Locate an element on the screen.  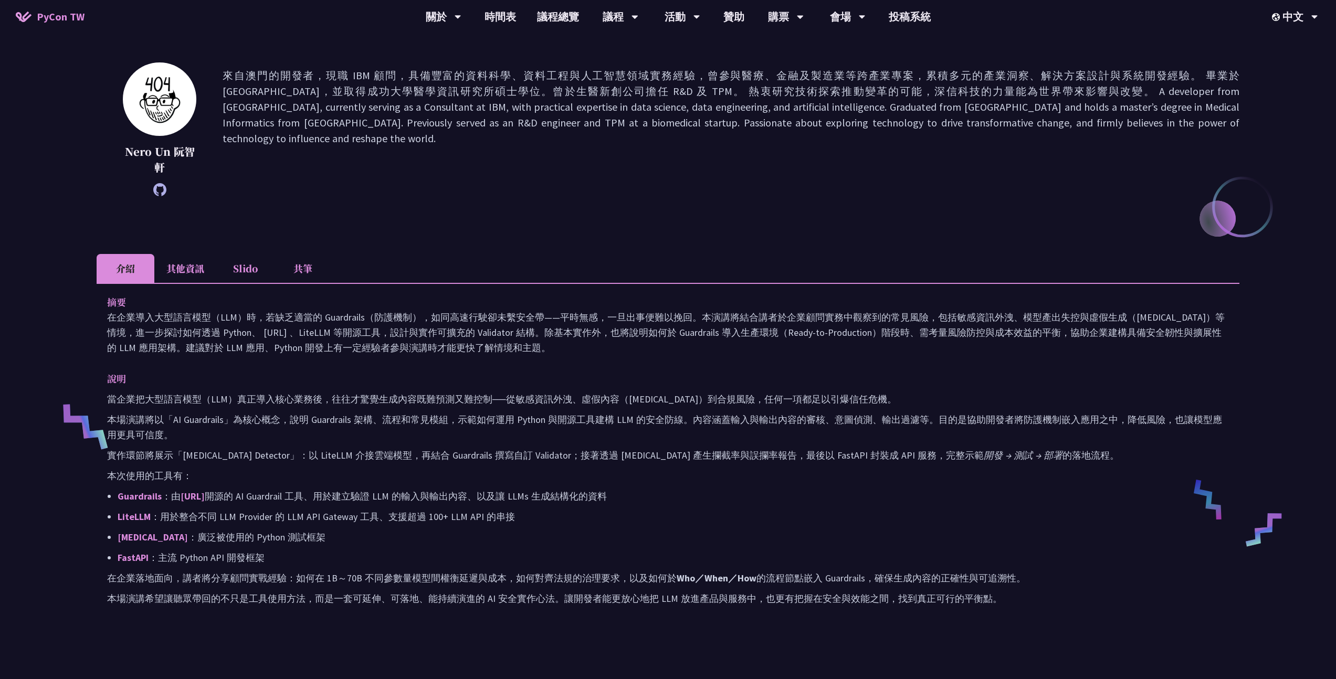
p: ：由 開源的 AI Guardrail 工具、用於建立驗證 LLM 的輸入與輸出內容、以及讓 LLMs 生成結構化的資料 is located at coordinates (673, 496).